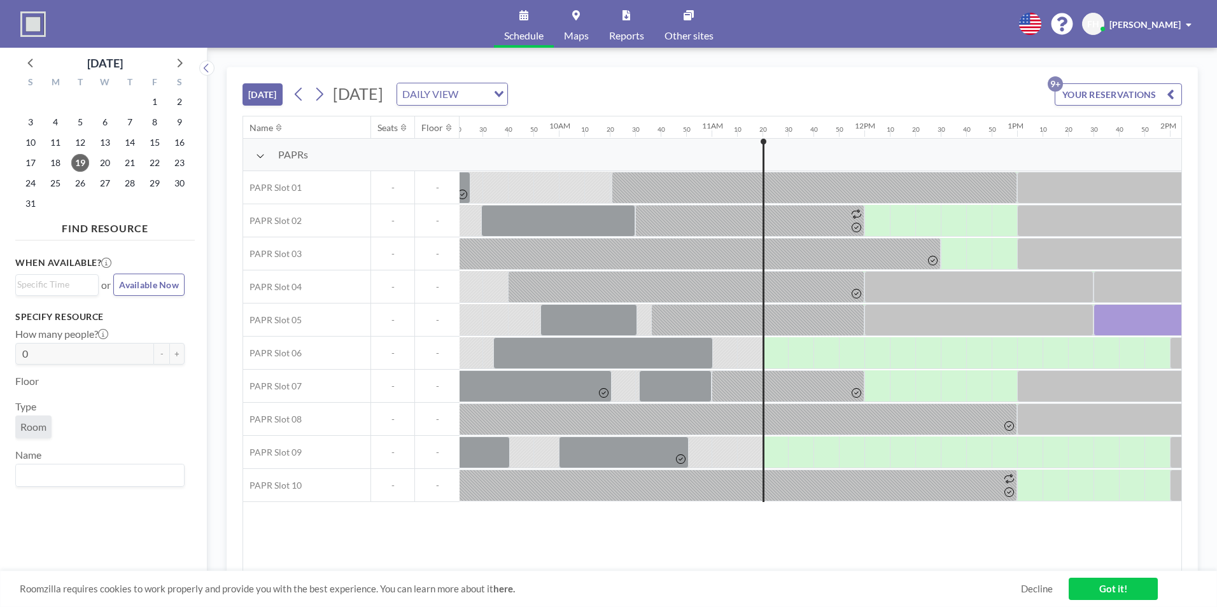 This screenshot has height=607, width=1217. I want to click on span: Tuesday, August 26, 2025, so click(80, 183).